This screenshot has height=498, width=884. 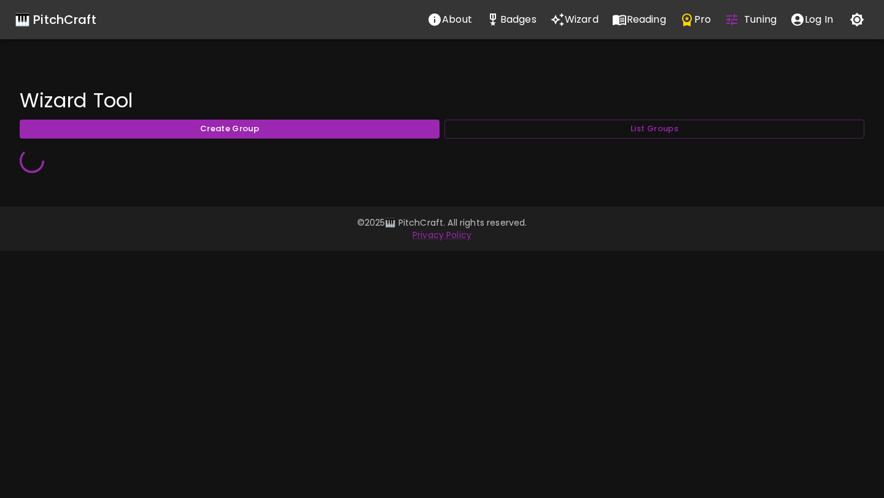 I want to click on p: Log In, so click(x=819, y=20).